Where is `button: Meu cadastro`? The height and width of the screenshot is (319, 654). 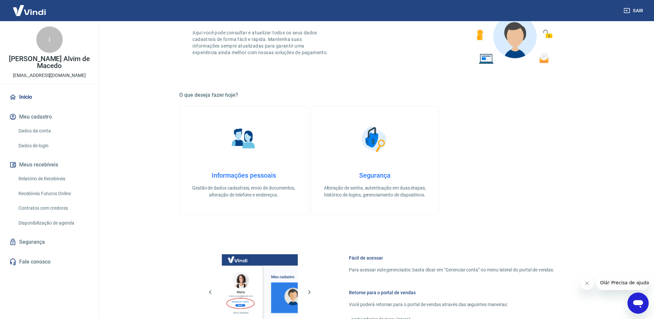
button: Meu cadastro is located at coordinates (49, 117).